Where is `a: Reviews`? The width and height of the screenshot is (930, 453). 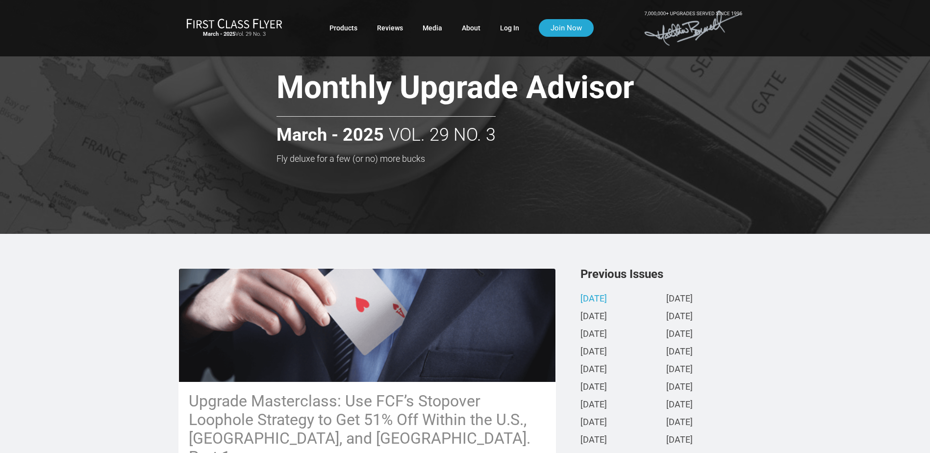
a: Reviews is located at coordinates (390, 28).